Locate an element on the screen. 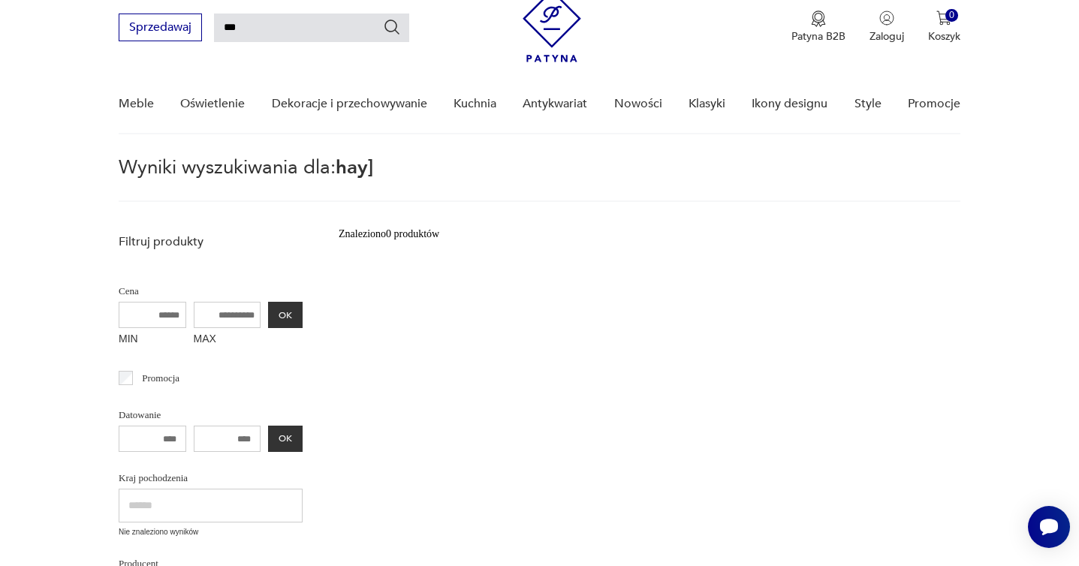 The width and height of the screenshot is (1079, 566). p: Koszyk is located at coordinates (943, 36).